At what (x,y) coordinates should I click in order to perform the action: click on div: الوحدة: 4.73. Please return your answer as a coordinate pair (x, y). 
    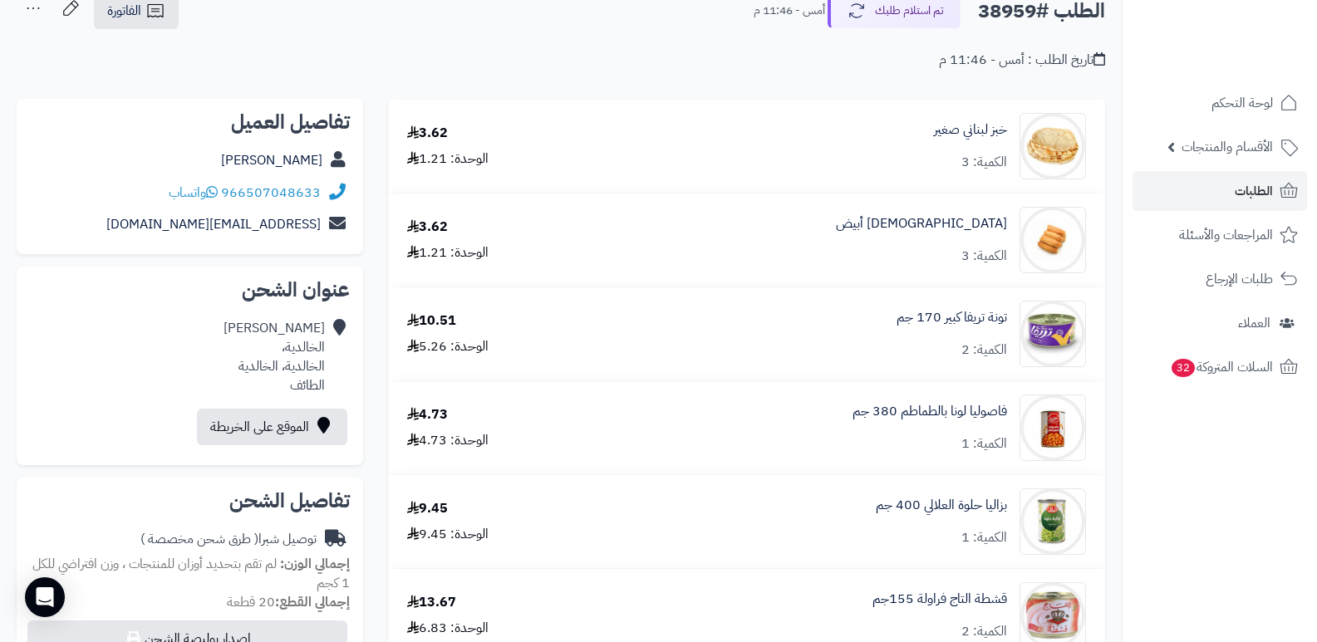
    Looking at the image, I should click on (448, 440).